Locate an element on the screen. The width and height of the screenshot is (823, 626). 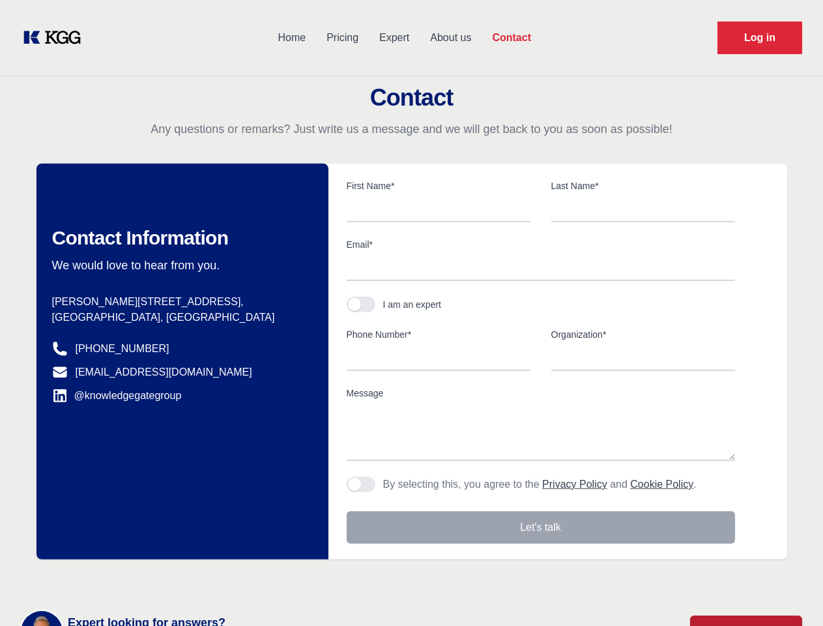
a: Request Demo is located at coordinates (760, 38).